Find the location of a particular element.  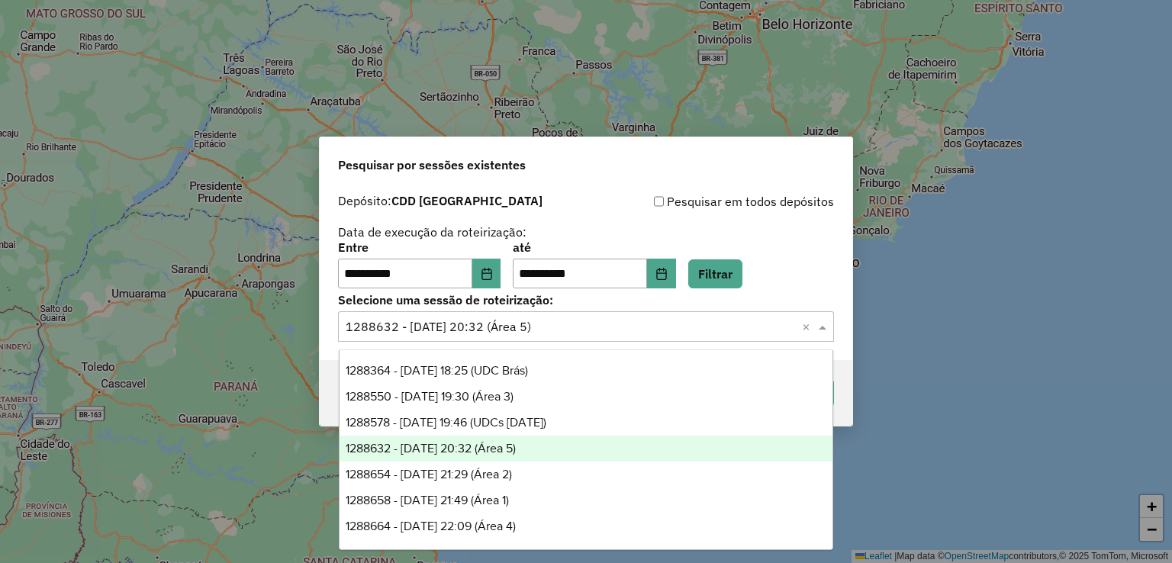

button: Filtrar is located at coordinates (715, 274).